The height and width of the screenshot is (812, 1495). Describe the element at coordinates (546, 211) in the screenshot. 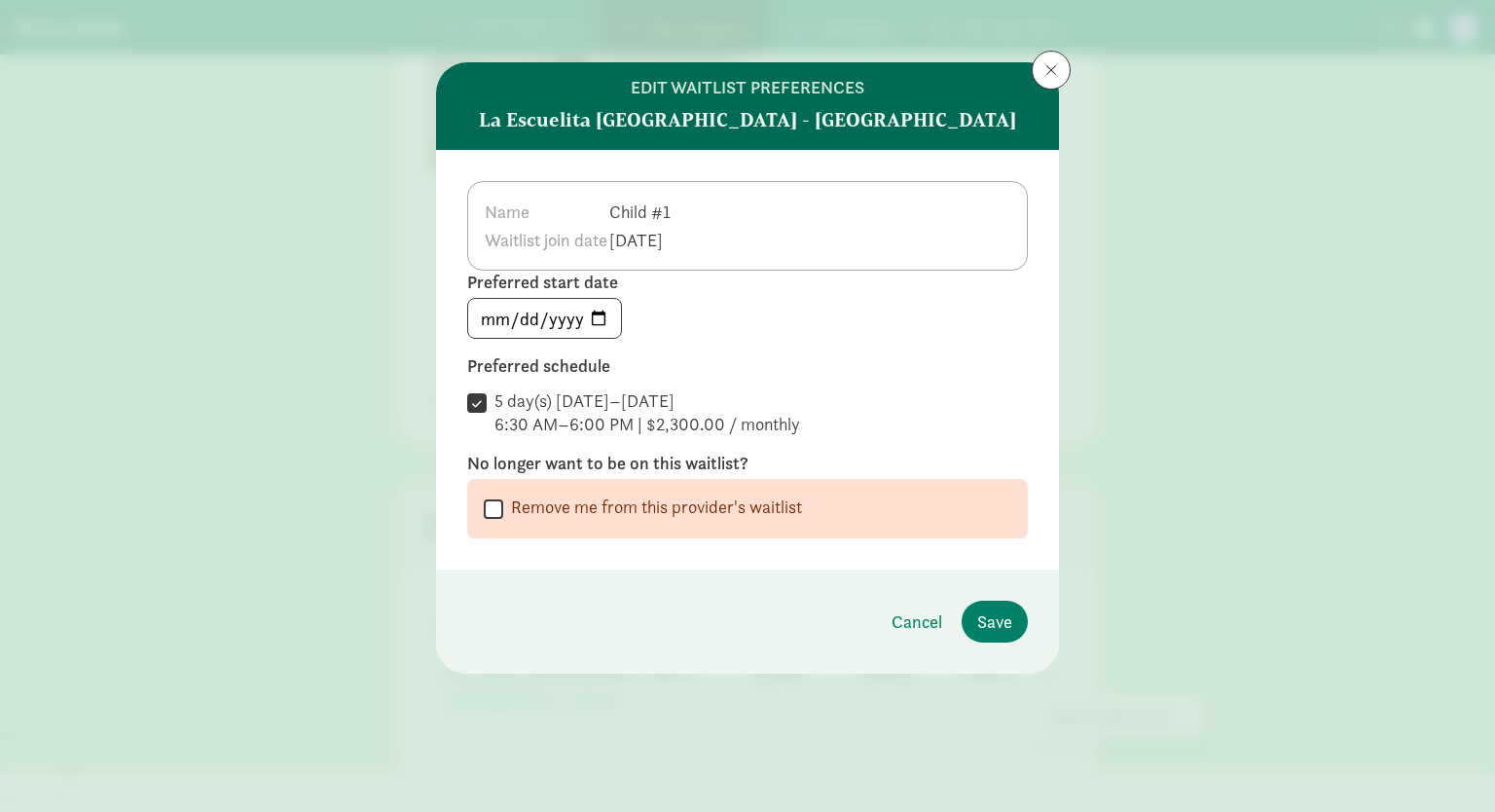

I see `th: Name` at that location.